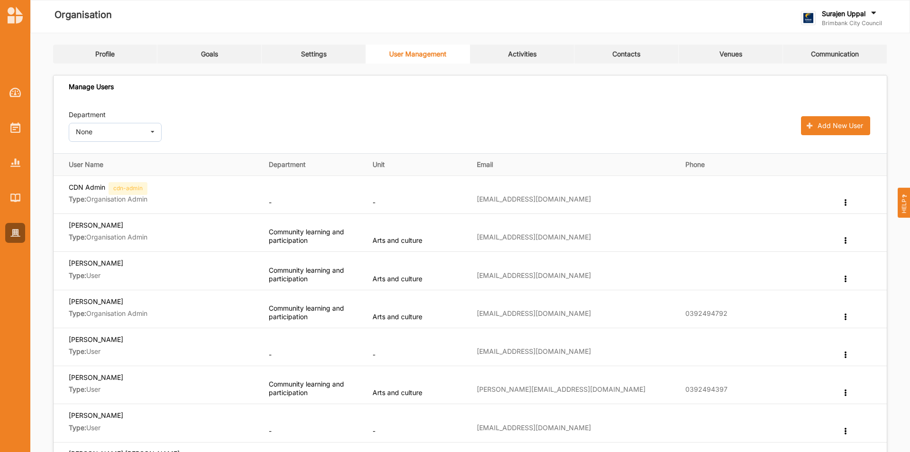 Image resolution: width=910 pixels, height=452 pixels. I want to click on div: Activities, so click(522, 54).